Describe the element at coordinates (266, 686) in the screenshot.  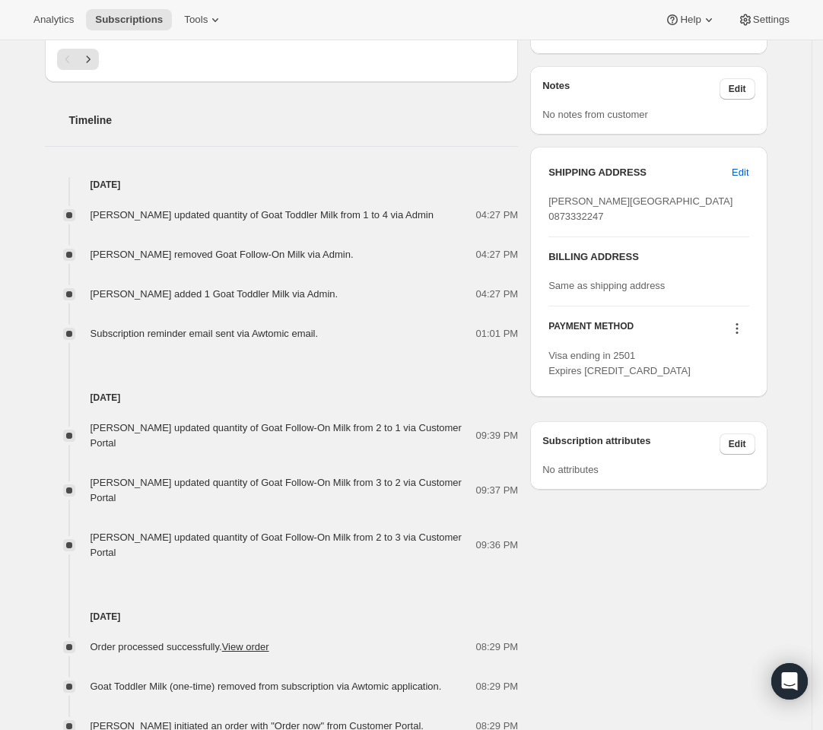
I see `span: Goat Toddler Milk (one-time) removed from subscription via Awtomic application.` at that location.